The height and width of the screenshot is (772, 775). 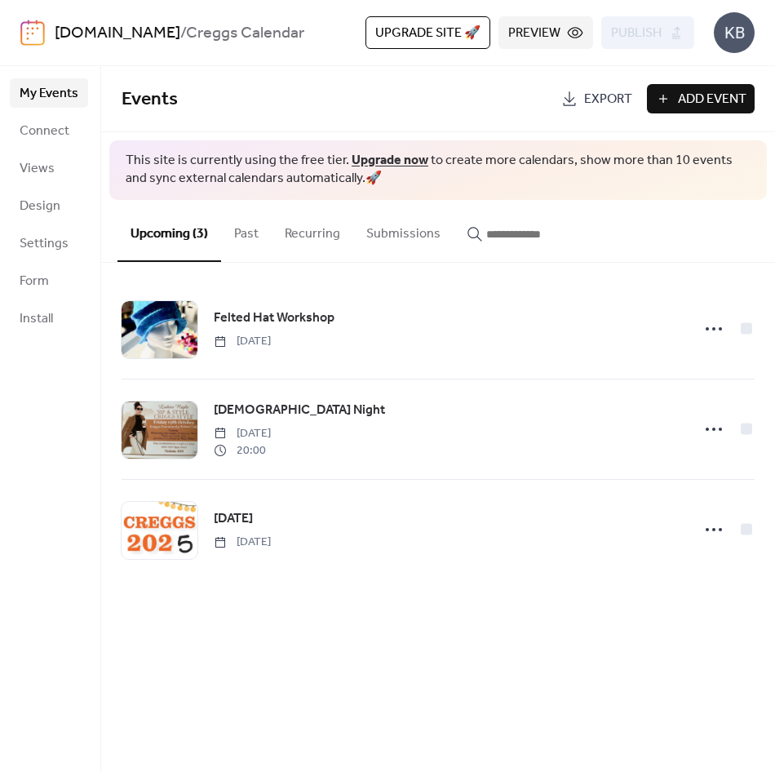 What do you see at coordinates (313, 230) in the screenshot?
I see `button: Recurring` at bounding box center [313, 230].